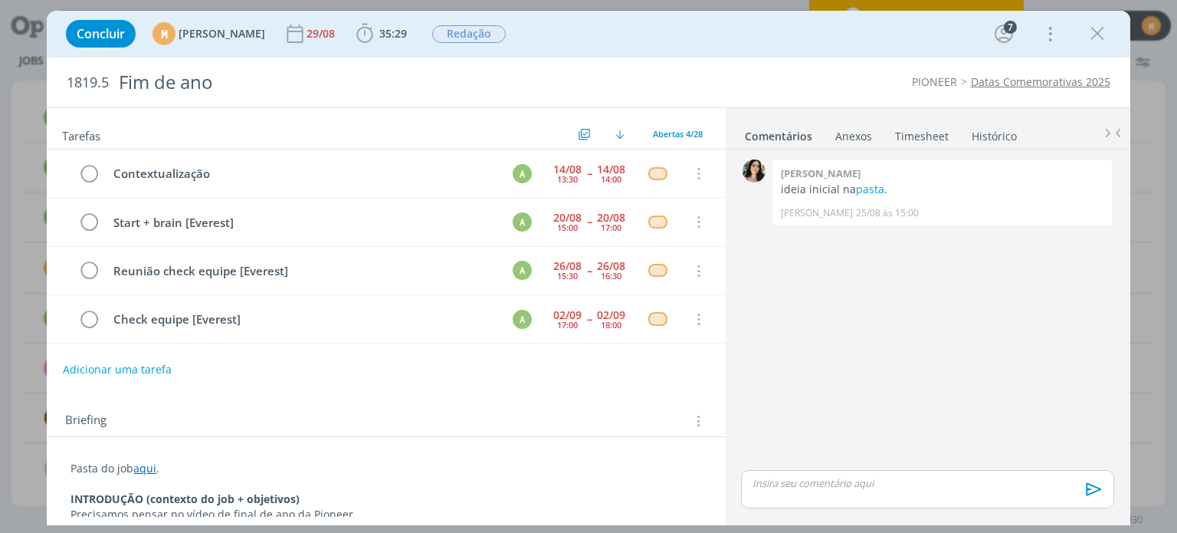 The height and width of the screenshot is (533, 1177). What do you see at coordinates (145, 468) in the screenshot?
I see `a: aqui` at bounding box center [145, 468].